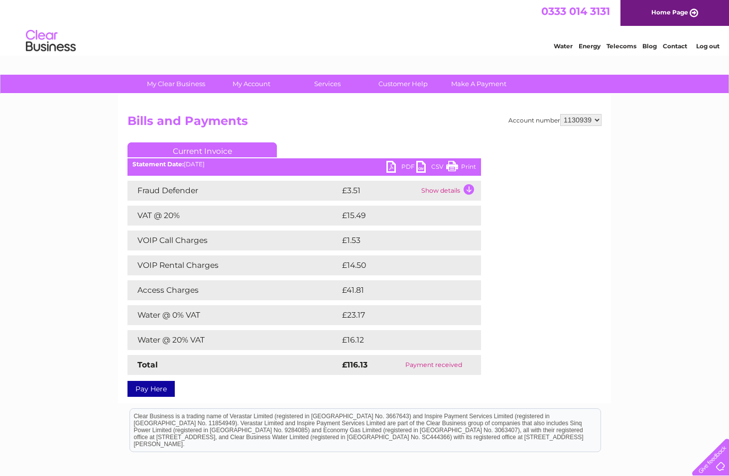  I want to click on a: Contact, so click(675, 46).